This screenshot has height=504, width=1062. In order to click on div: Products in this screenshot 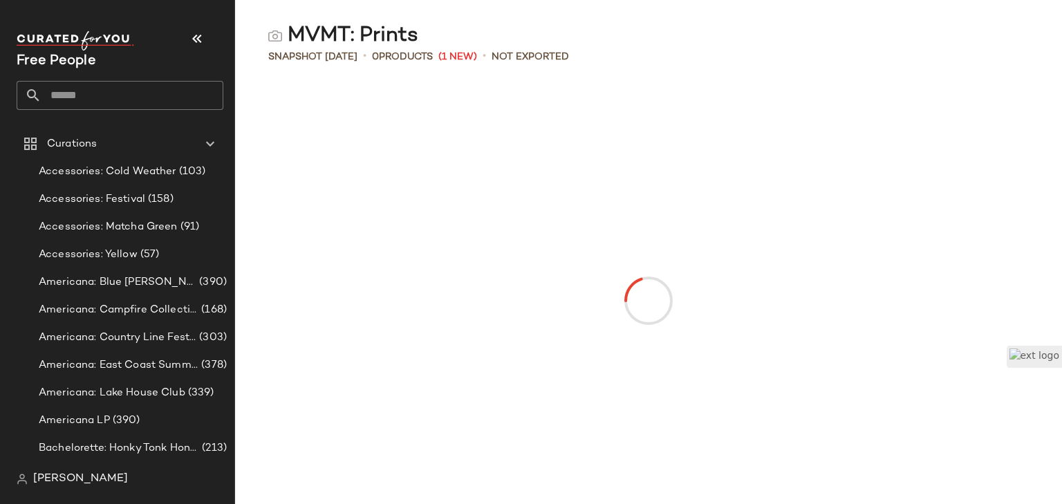, I will do `click(403, 57)`.